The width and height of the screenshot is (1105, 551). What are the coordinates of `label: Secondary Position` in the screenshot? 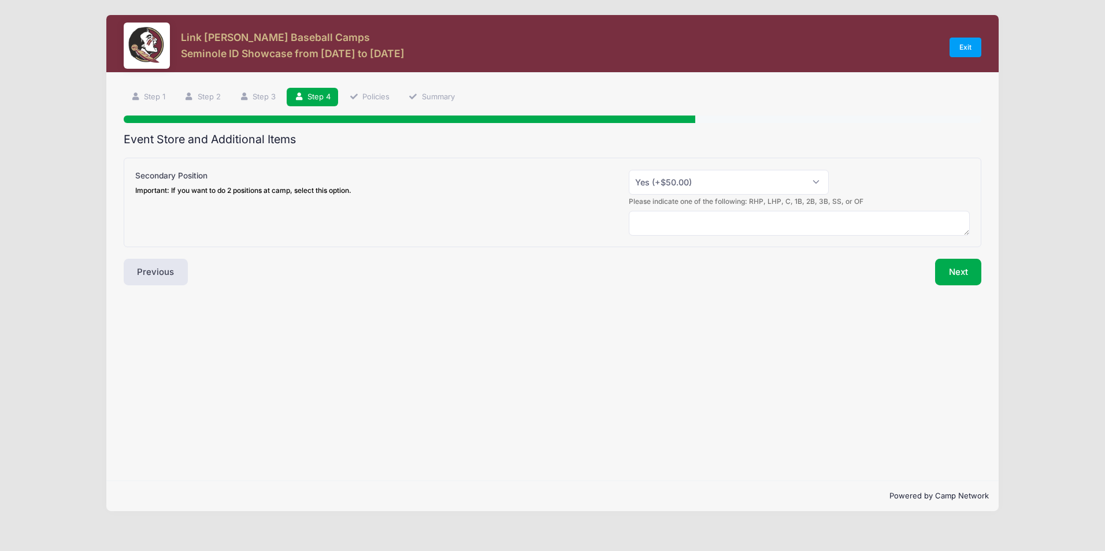 It's located at (243, 183).